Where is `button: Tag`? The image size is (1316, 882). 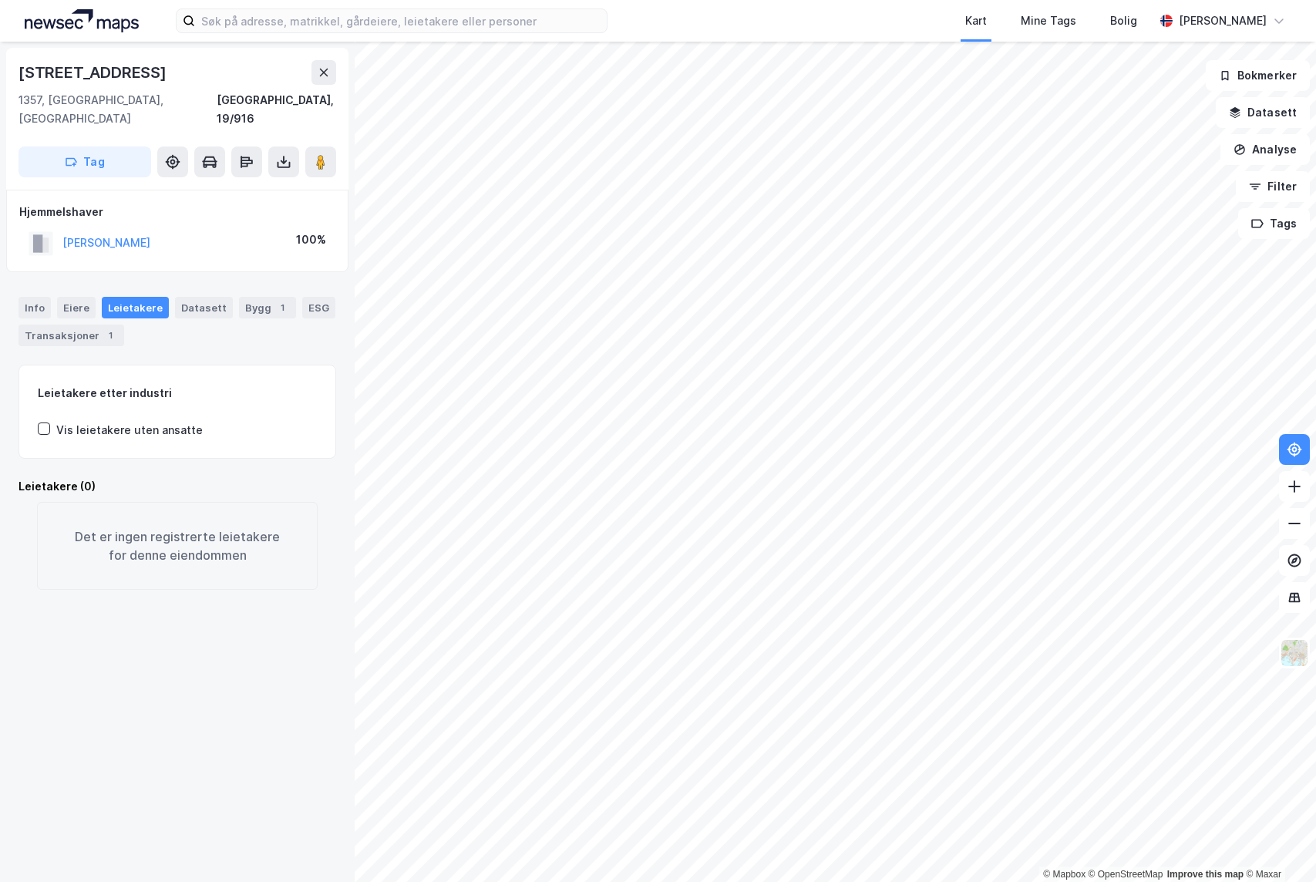 button: Tag is located at coordinates (85, 162).